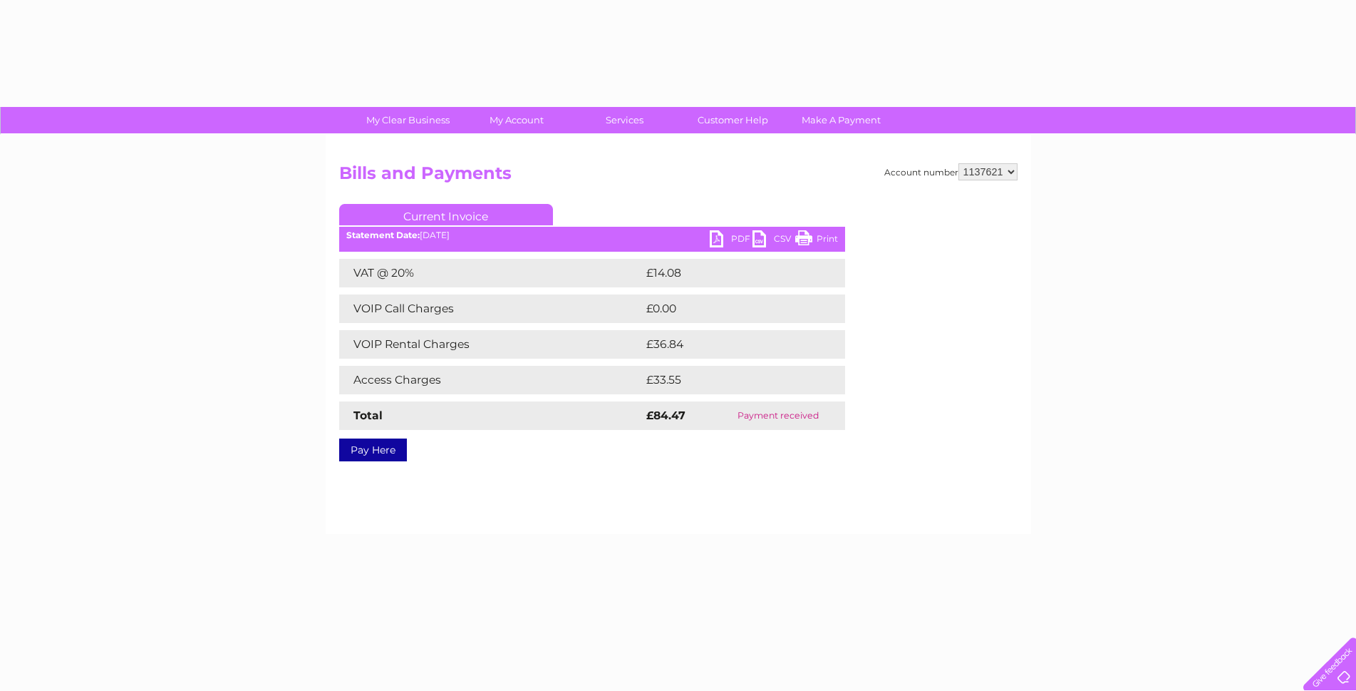 This screenshot has width=1356, height=691. I want to click on a: Customer Help, so click(733, 120).